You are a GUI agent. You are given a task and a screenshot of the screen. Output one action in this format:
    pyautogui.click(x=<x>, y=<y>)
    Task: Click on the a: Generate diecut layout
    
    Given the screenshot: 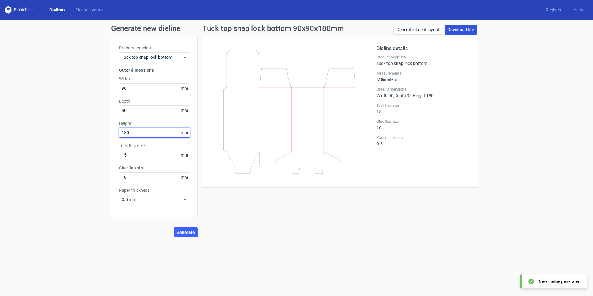 What is the action you would take?
    pyautogui.click(x=418, y=30)
    